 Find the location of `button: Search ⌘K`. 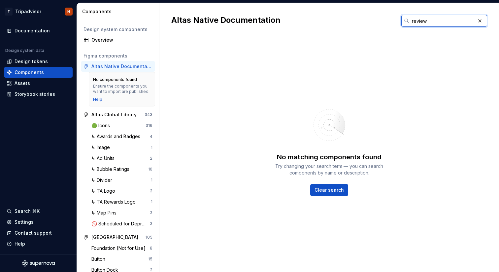

button: Search ⌘K is located at coordinates (38, 211).